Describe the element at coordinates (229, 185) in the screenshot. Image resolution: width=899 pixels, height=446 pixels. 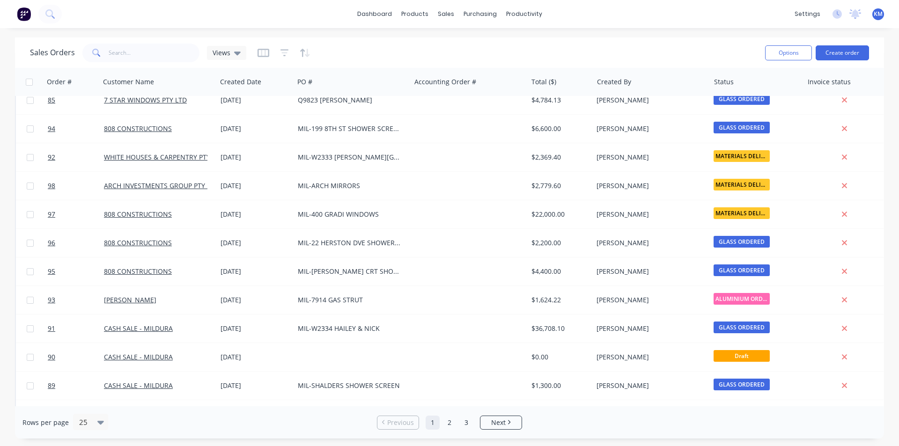
I see `a: ARCH INVESTMENTS GROUP PTY LTD - T/AS ARCH PROJECT GROUP (VIC) PTY LTD` at that location.